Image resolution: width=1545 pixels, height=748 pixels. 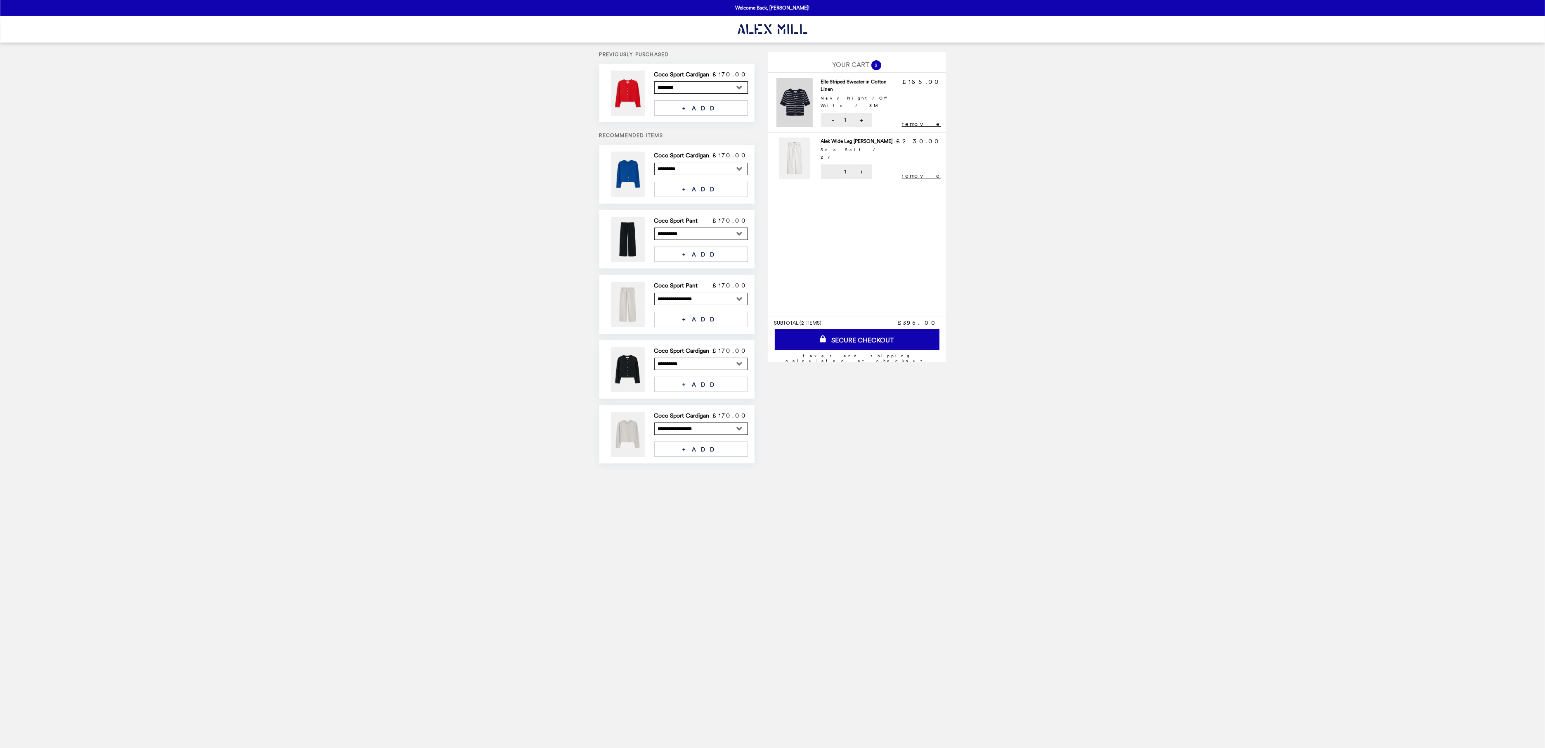 I want to click on p: £230.00, so click(x=919, y=141).